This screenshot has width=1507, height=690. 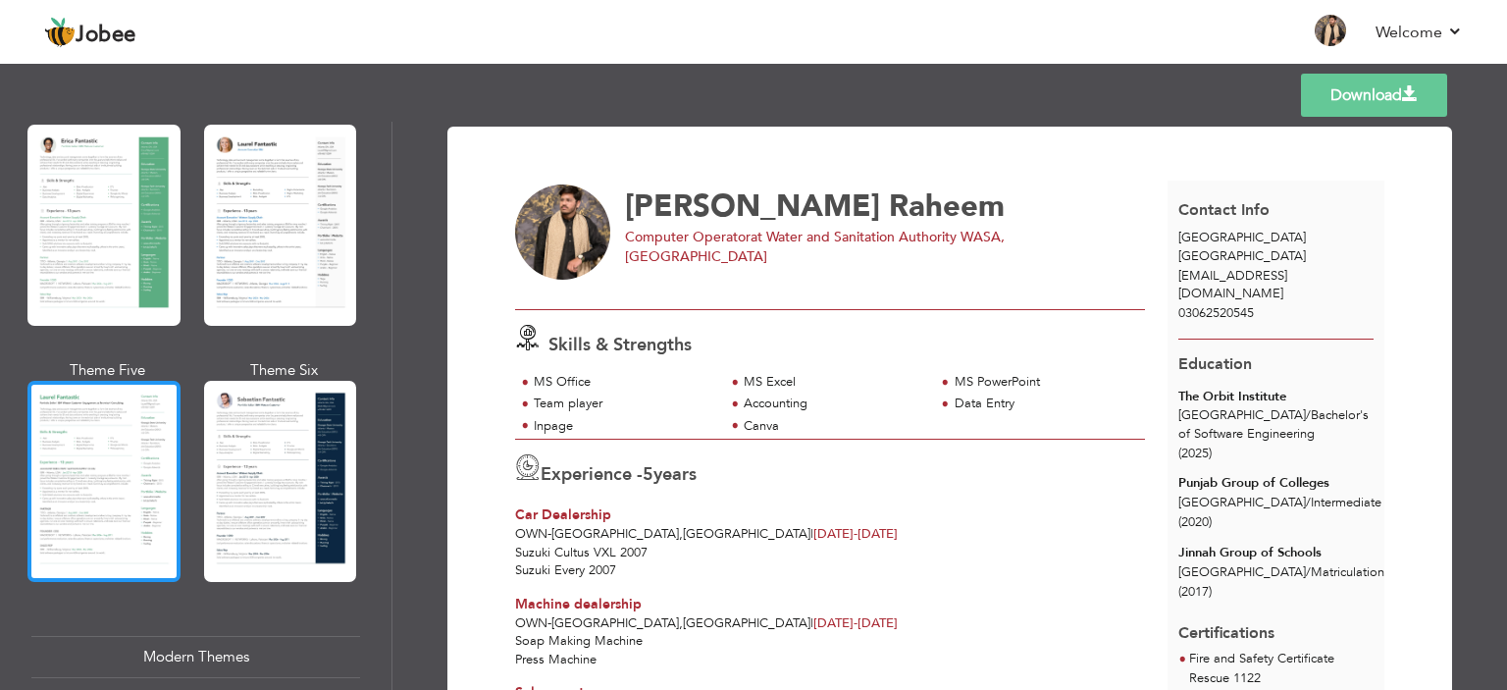 What do you see at coordinates (1195, 453) in the screenshot?
I see `span: (2025)` at bounding box center [1195, 453].